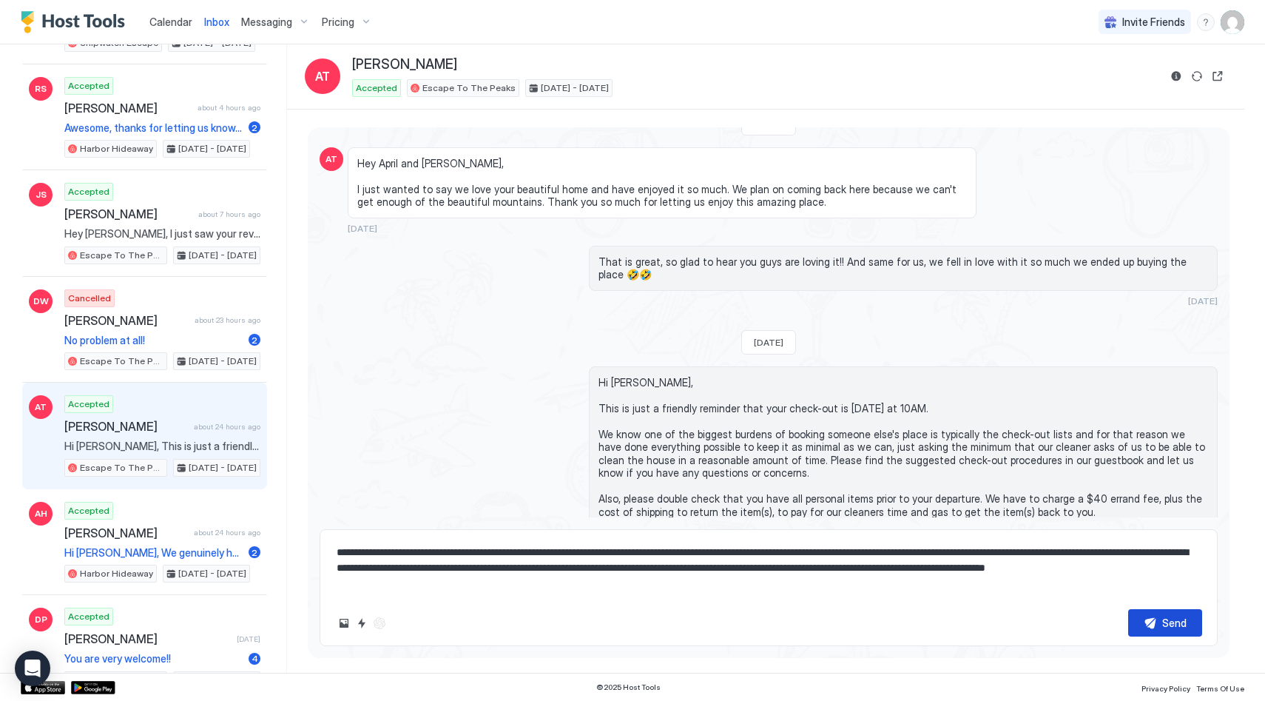 The width and height of the screenshot is (1265, 701). I want to click on span: DW, so click(41, 301).